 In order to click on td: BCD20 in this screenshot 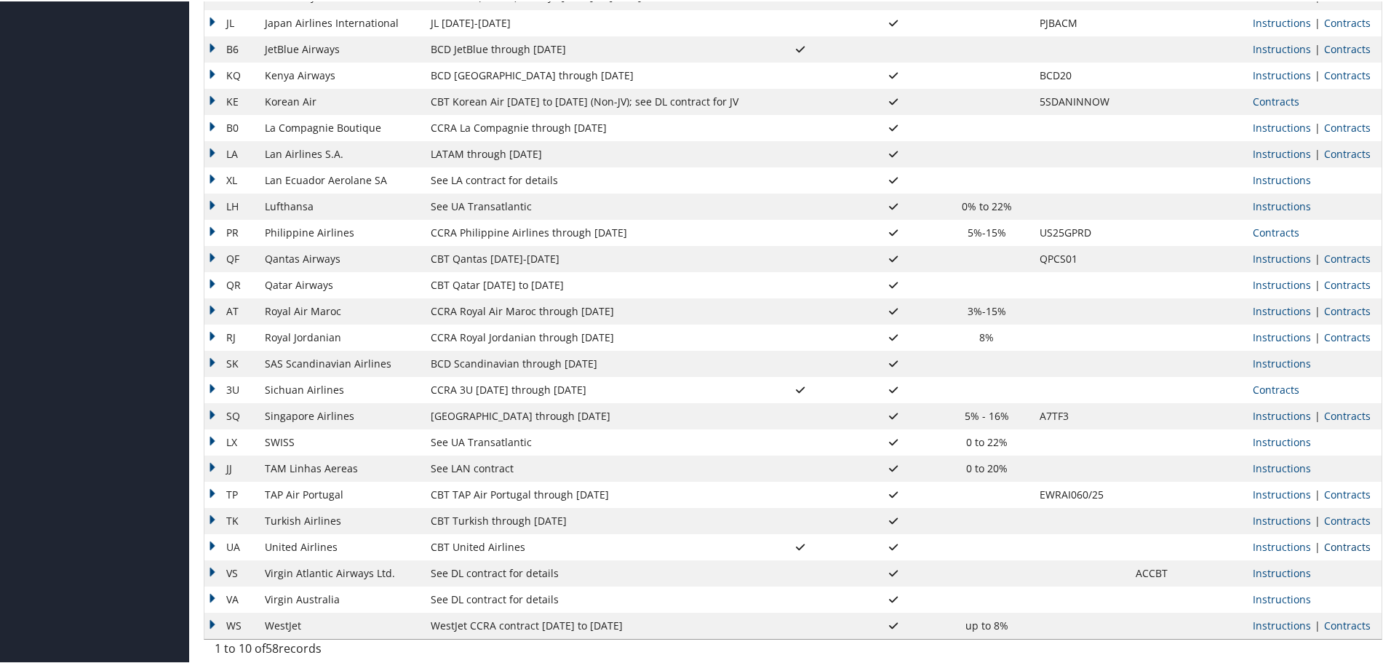, I will do `click(1080, 74)`.